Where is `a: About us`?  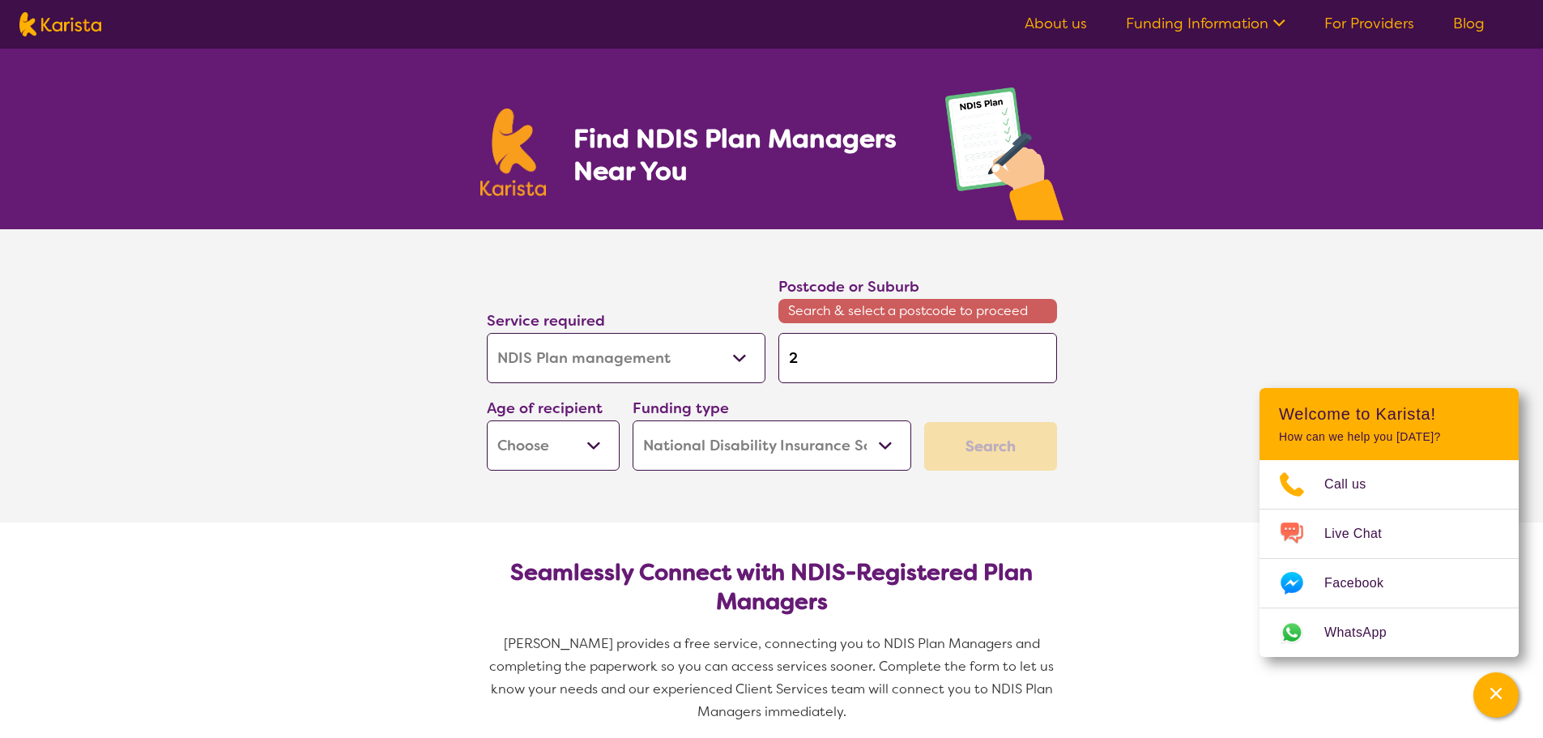
a: About us is located at coordinates (1056, 23).